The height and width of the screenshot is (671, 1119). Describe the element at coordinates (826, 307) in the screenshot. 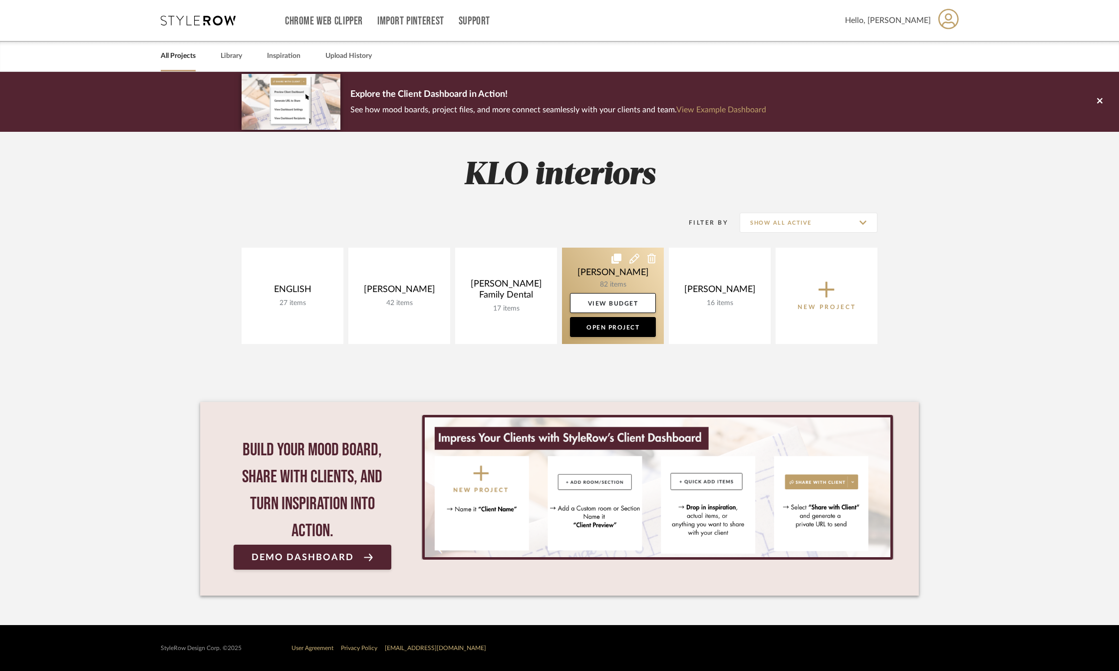

I see `p: New Project` at that location.